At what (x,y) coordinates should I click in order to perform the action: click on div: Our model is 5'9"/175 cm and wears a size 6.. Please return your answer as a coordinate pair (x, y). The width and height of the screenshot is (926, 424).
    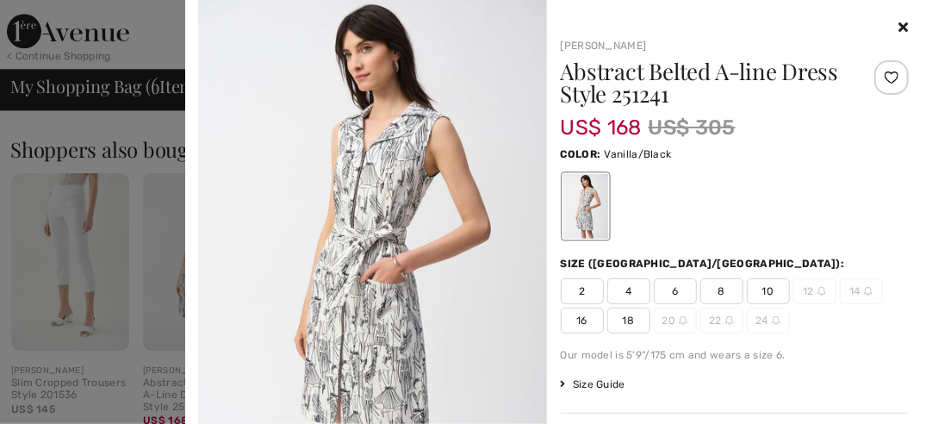
    Looking at the image, I should click on (735, 355).